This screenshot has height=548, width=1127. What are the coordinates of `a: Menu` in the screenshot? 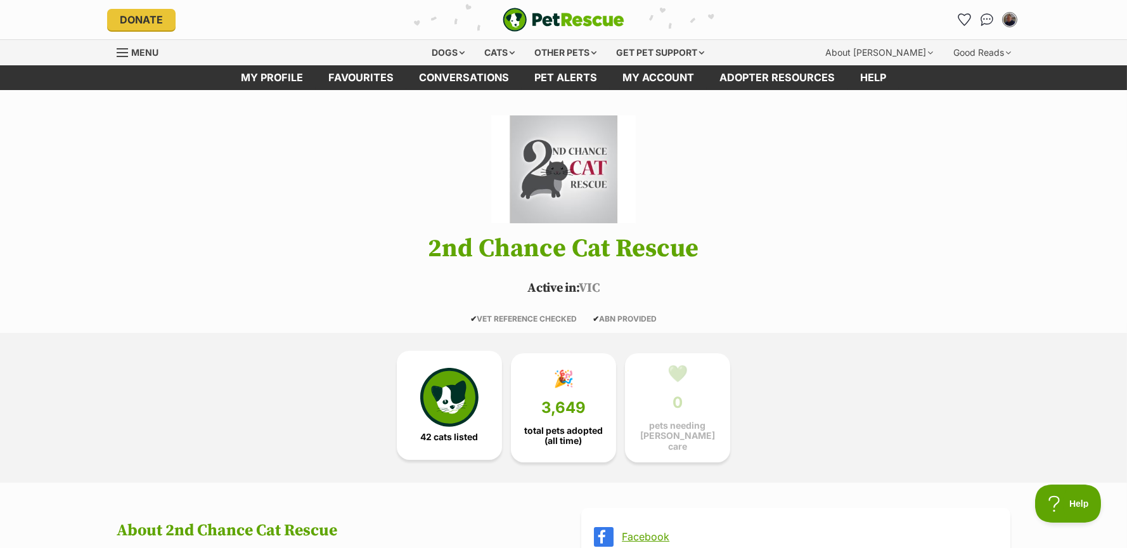 It's located at (142, 51).